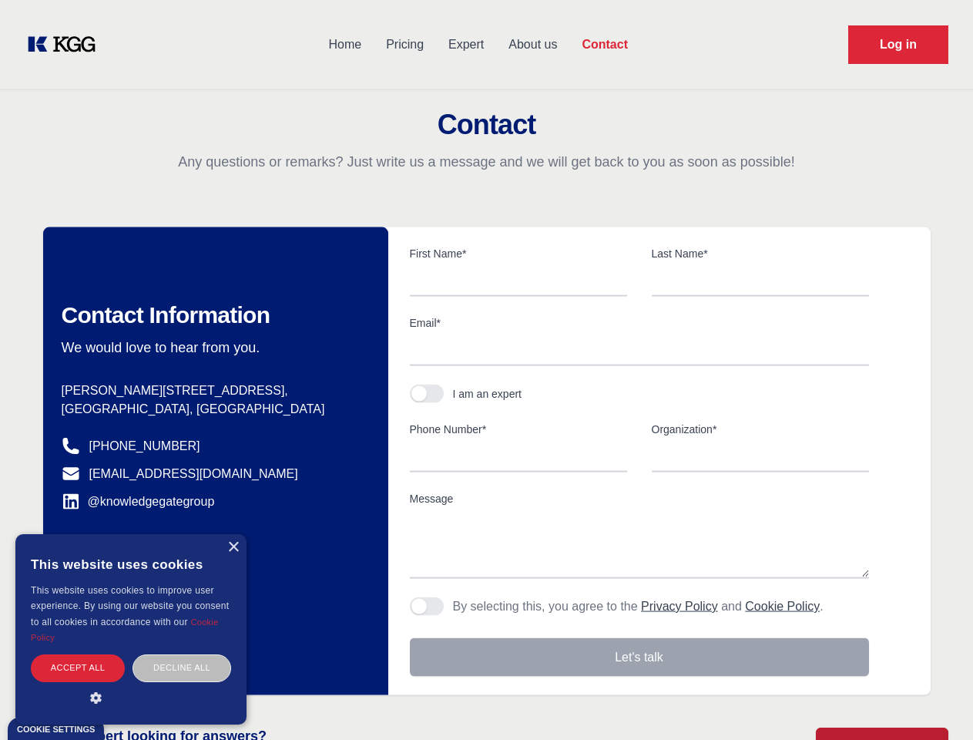  Describe the element at coordinates (638, 607) in the screenshot. I see `p: By selecting this, you agree to the and .` at that location.